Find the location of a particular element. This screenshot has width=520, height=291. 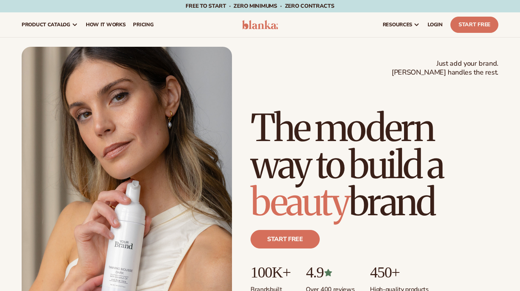

p: 100K+ is located at coordinates (270, 272).